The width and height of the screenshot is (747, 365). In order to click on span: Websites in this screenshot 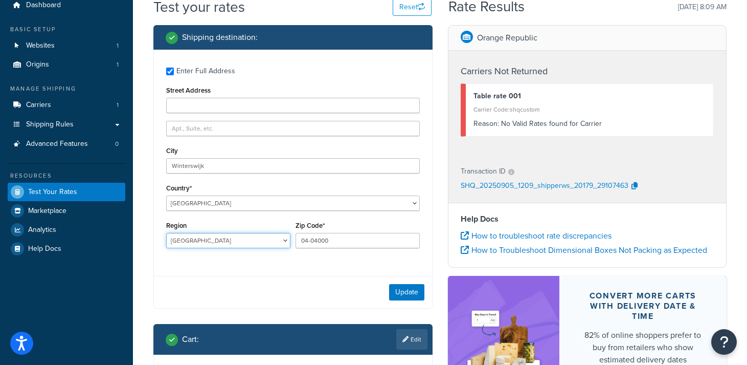, I will do `click(40, 45)`.